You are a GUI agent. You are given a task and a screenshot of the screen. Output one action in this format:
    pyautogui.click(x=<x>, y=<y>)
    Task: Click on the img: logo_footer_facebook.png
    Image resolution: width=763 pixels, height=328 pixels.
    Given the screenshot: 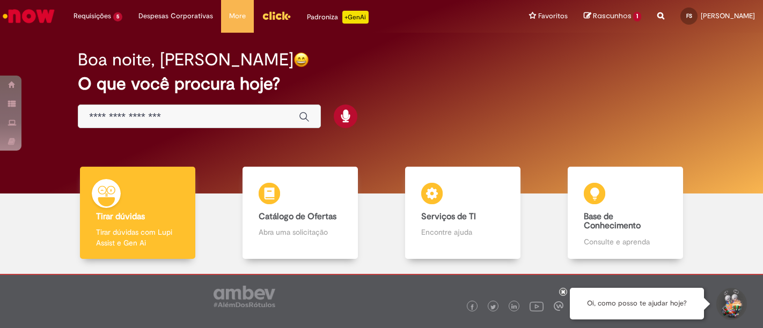 What is the action you would take?
    pyautogui.click(x=472, y=307)
    